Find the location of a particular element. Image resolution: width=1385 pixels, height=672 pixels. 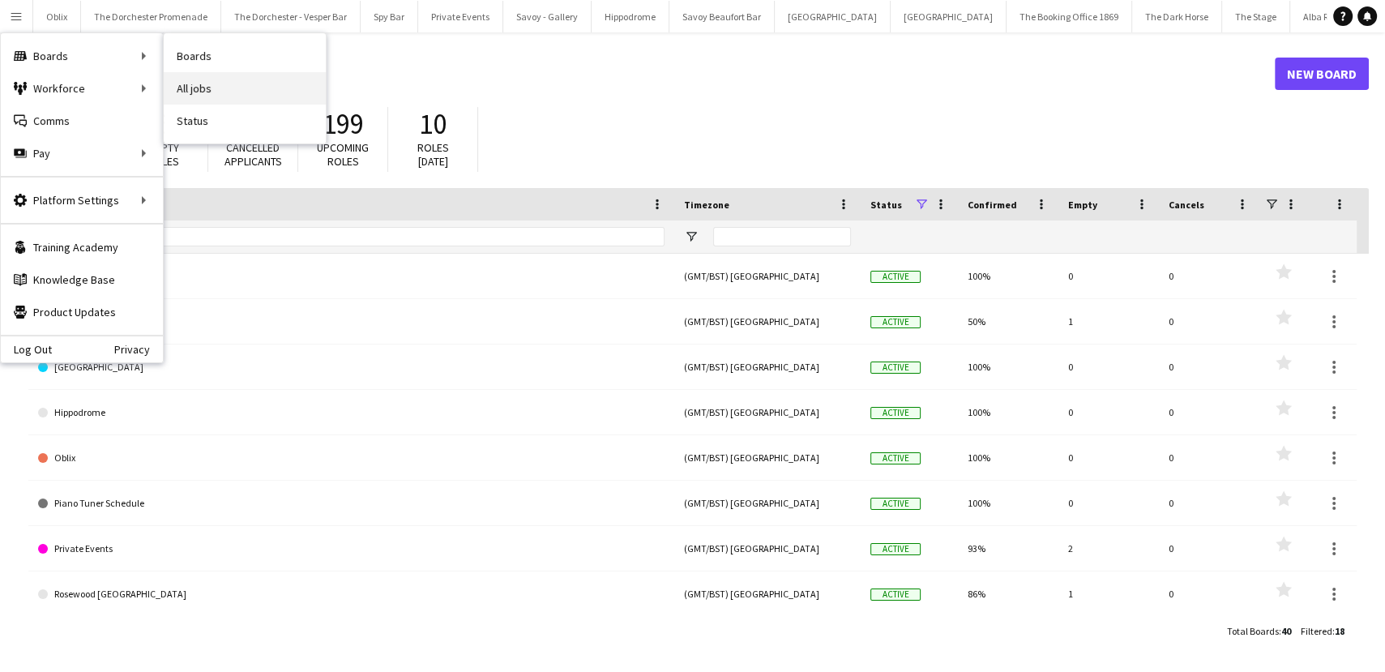

div: 93% is located at coordinates (1008, 548).